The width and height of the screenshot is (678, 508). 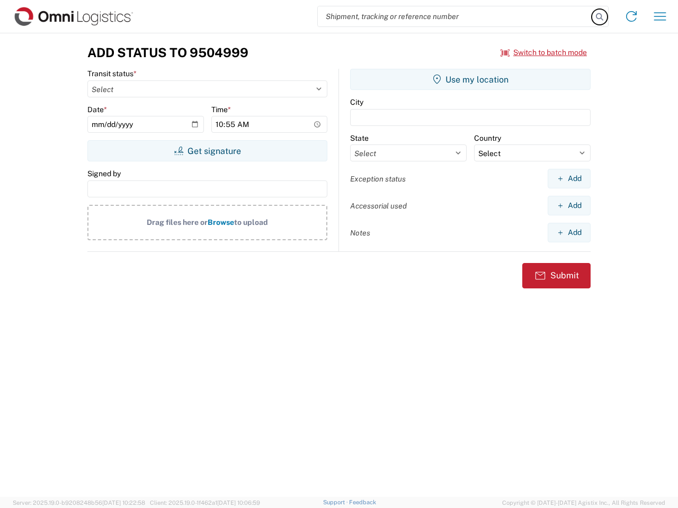 What do you see at coordinates (251, 222) in the screenshot?
I see `span: to upload` at bounding box center [251, 222].